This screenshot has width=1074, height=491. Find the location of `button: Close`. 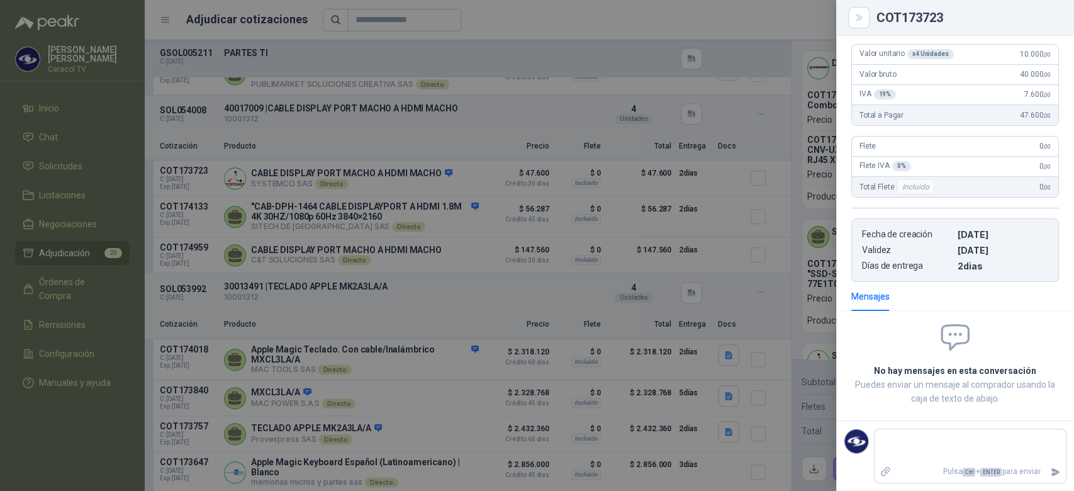

button: Close is located at coordinates (859, 18).